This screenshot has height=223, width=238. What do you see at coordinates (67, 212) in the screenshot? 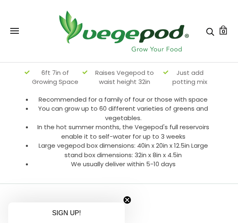
I see `span: SIGN UP!` at bounding box center [67, 212].